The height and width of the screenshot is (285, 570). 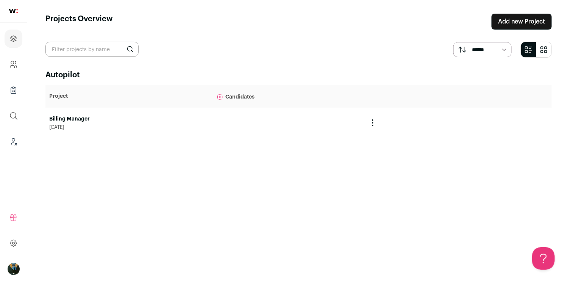 What do you see at coordinates (13, 64) in the screenshot?
I see `a: Company and ATS Settings` at bounding box center [13, 64].